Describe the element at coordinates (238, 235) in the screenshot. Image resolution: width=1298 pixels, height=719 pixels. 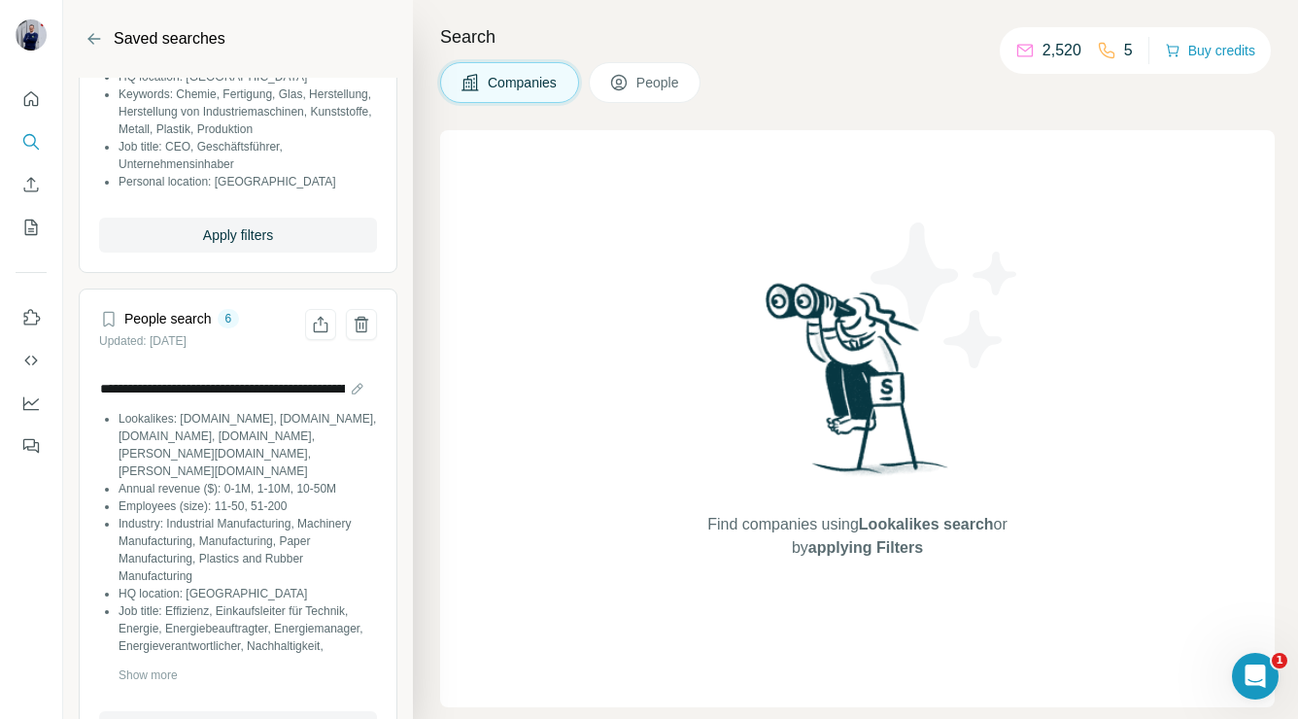
I see `button: Apply filters` at that location.